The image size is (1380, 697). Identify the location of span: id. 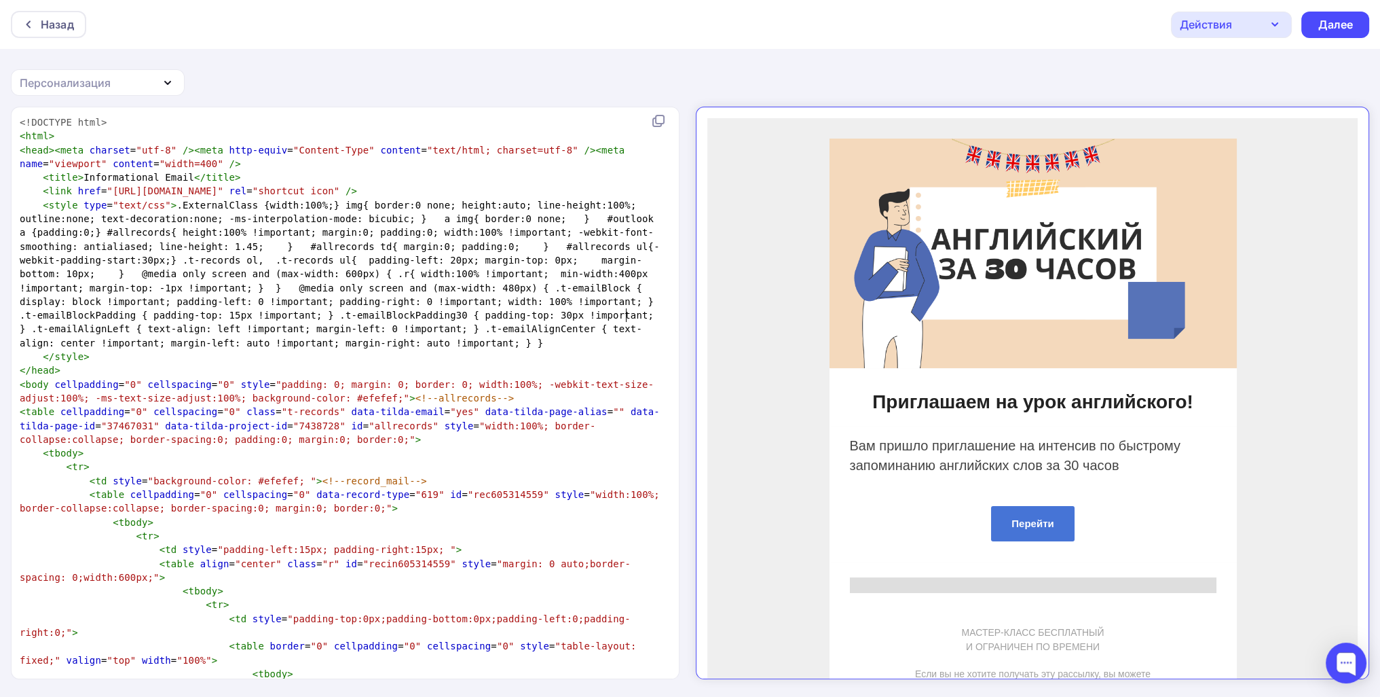
(351, 563).